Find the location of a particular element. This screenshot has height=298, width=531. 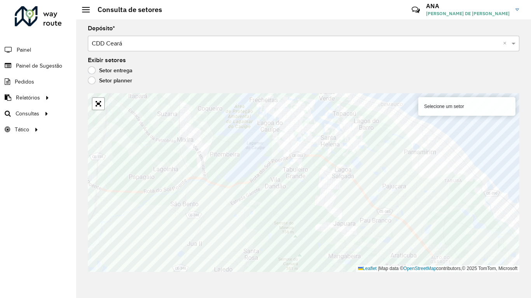

span: Relatórios is located at coordinates (28, 98).